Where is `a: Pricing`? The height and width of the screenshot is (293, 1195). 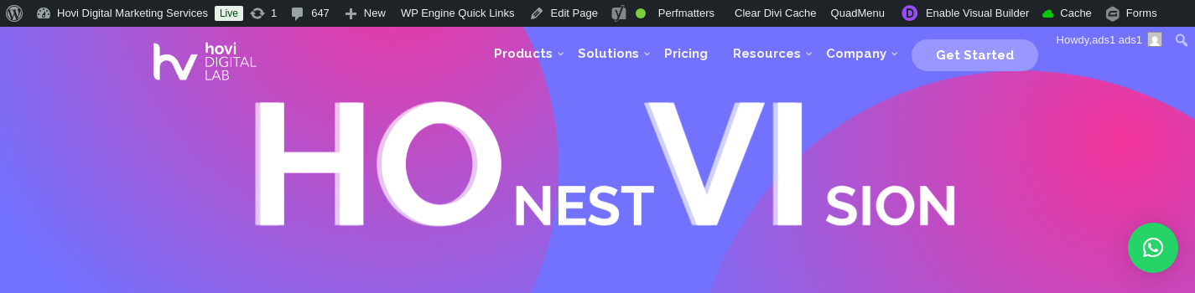 a: Pricing is located at coordinates (686, 54).